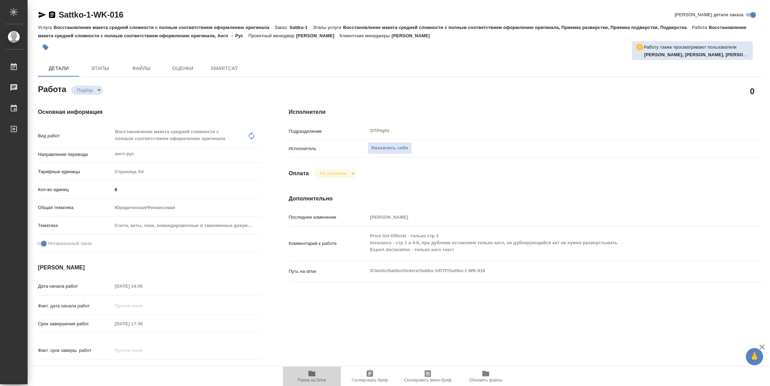 The height and width of the screenshot is (386, 770). I want to click on p: Sattko-1, so click(301, 27).